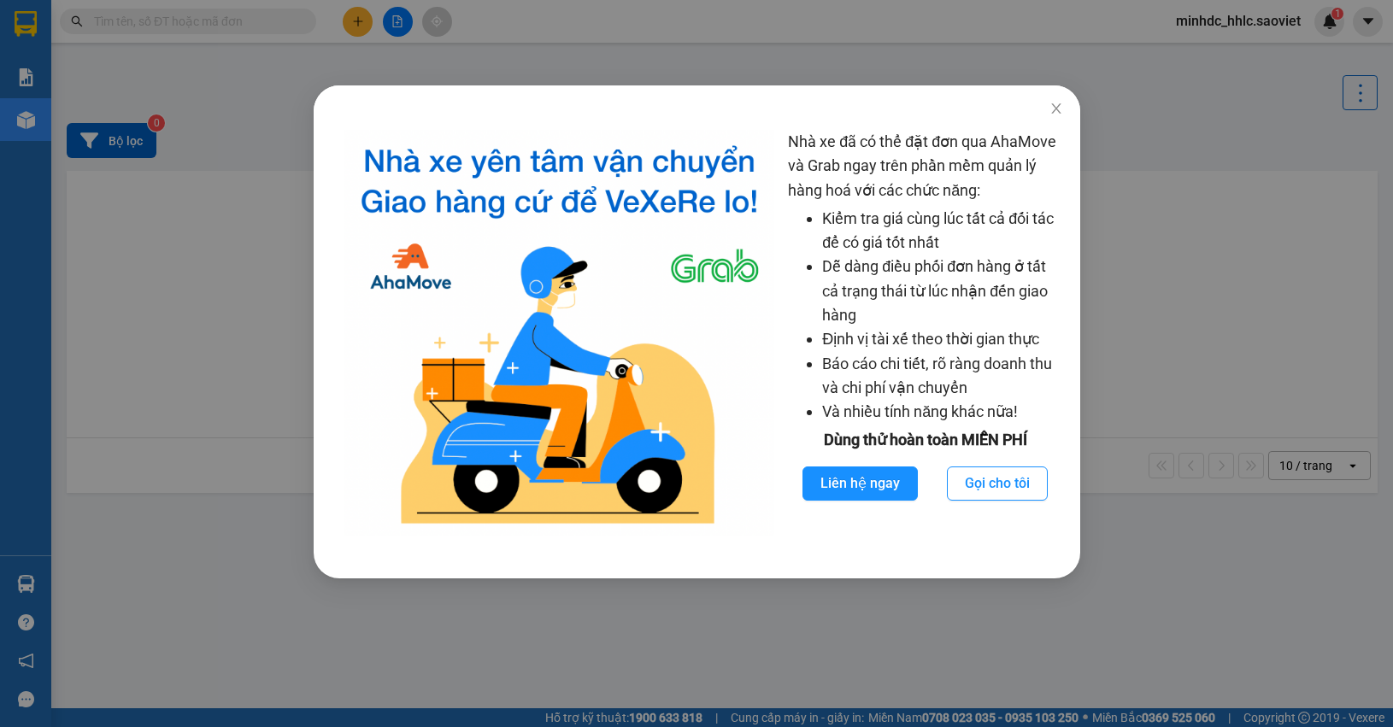  I want to click on span: Gọi cho tôi, so click(997, 483).